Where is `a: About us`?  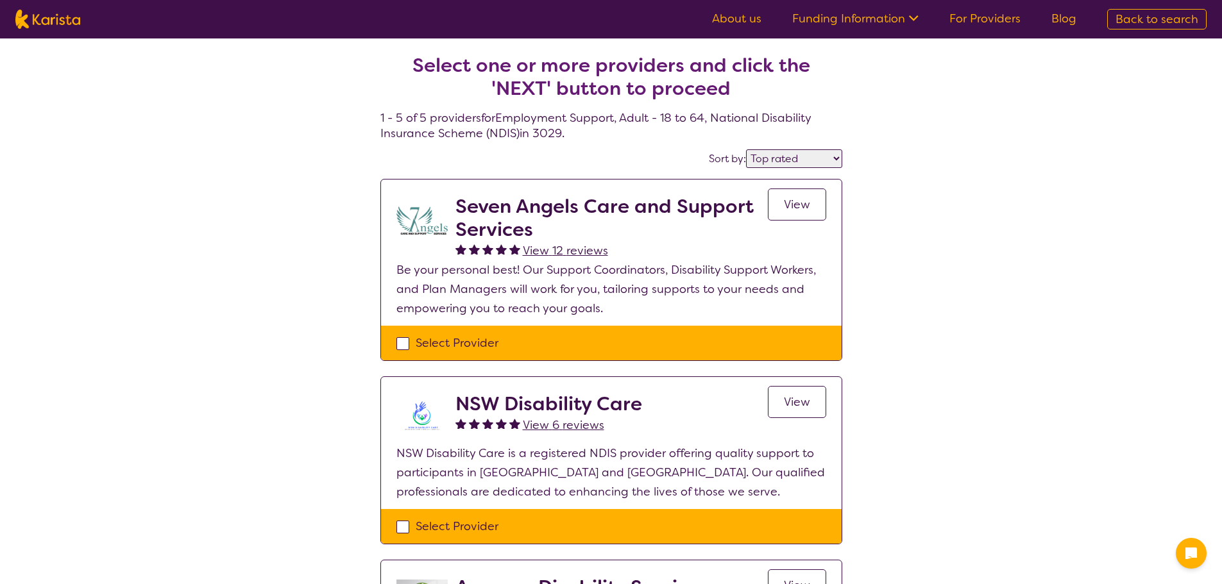 a: About us is located at coordinates (736, 19).